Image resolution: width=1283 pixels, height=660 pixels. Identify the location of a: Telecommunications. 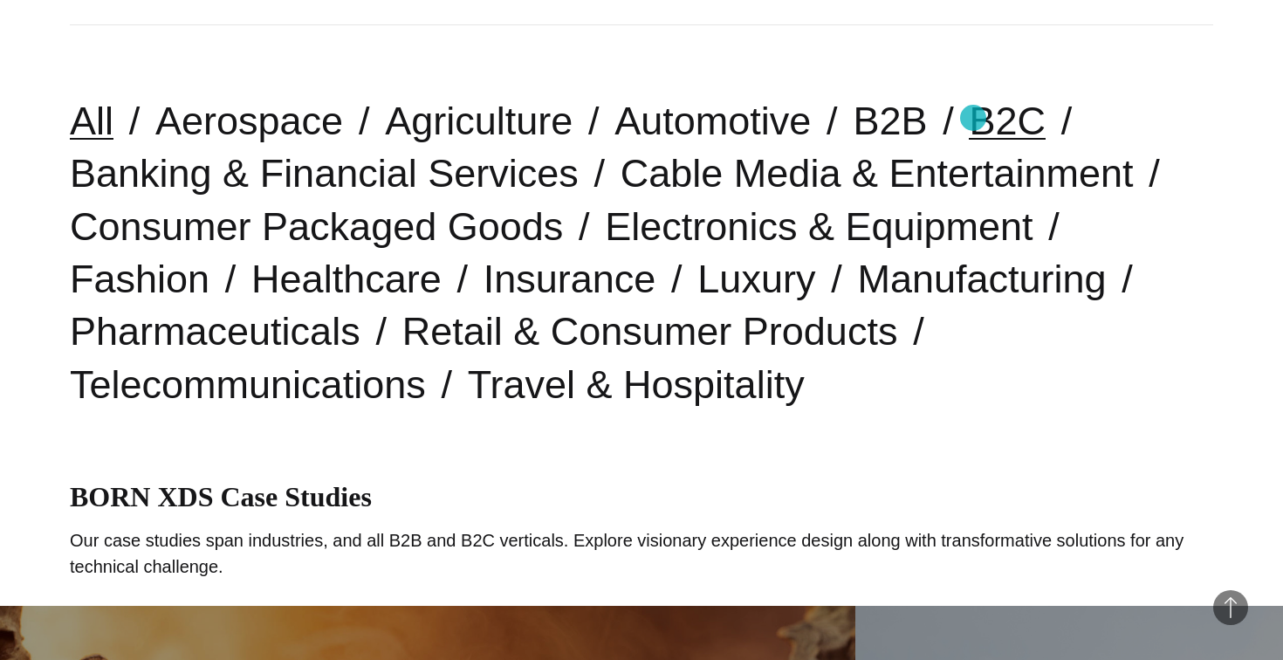
(248, 384).